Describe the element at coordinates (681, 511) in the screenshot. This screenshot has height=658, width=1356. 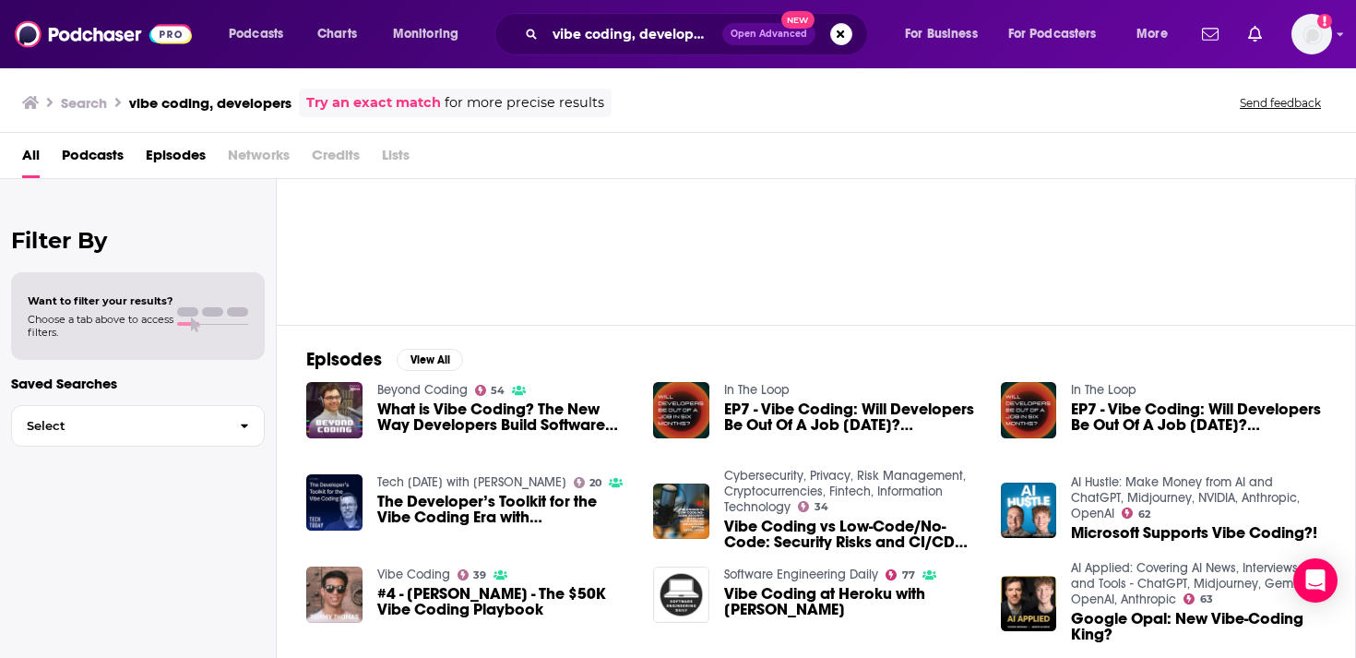
I see `img: Vibe Coding vs Low-Code/No-Code: Security Risks and CI/CD Pipeline Impacts for Citizen Developers` at that location.